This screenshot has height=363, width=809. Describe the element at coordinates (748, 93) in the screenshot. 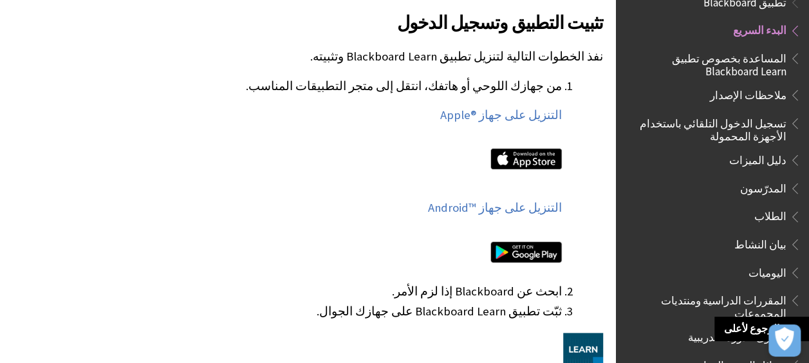

I see `span: ملاحظات الإصدار` at that location.